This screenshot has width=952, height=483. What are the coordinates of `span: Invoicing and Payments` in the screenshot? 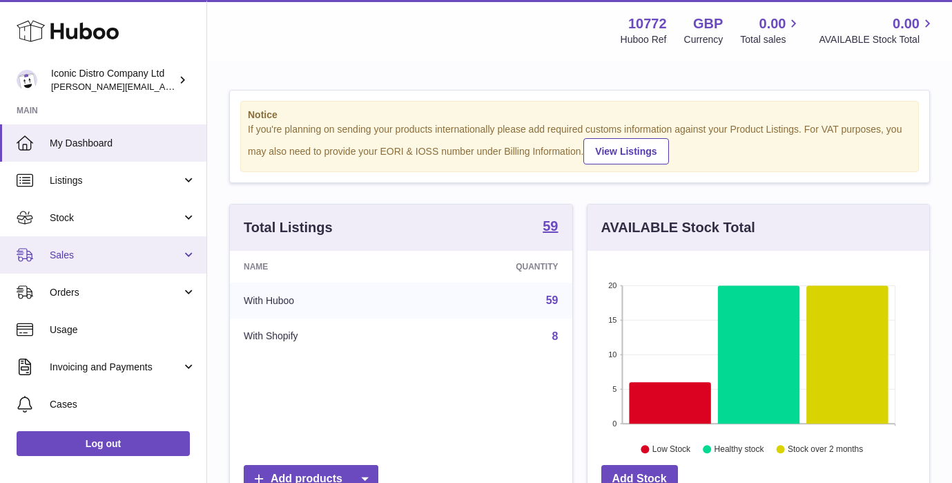 It's located at (115, 367).